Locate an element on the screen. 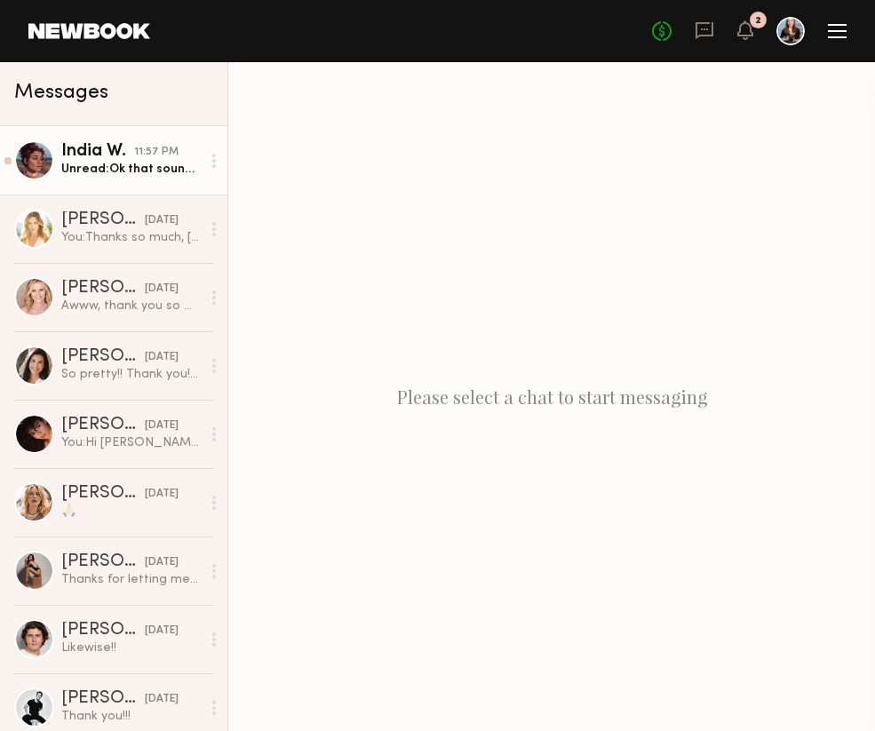 This screenshot has height=731, width=875. div: Please select a chat to start messaging is located at coordinates (552, 396).